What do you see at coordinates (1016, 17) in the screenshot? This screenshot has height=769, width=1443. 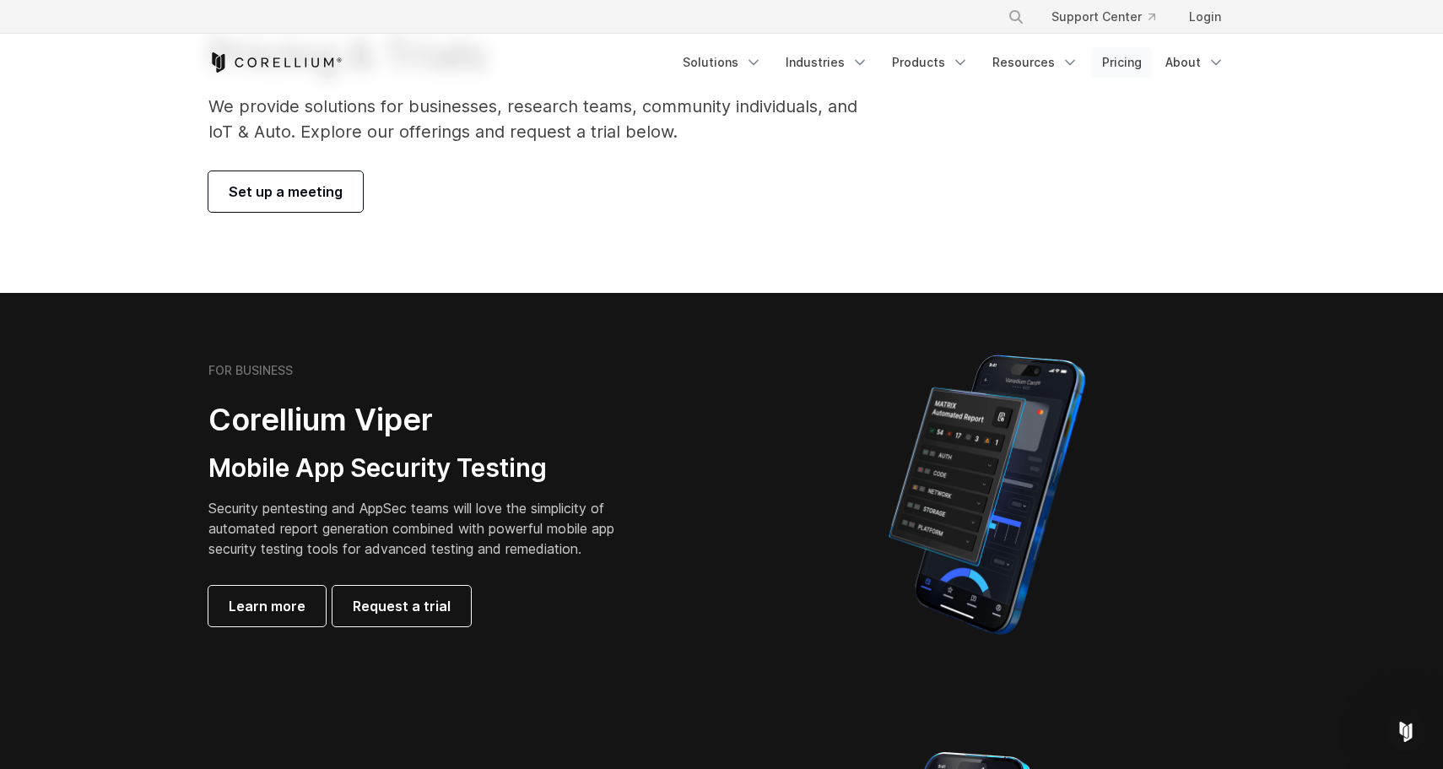 I see `button: Search` at bounding box center [1016, 17].